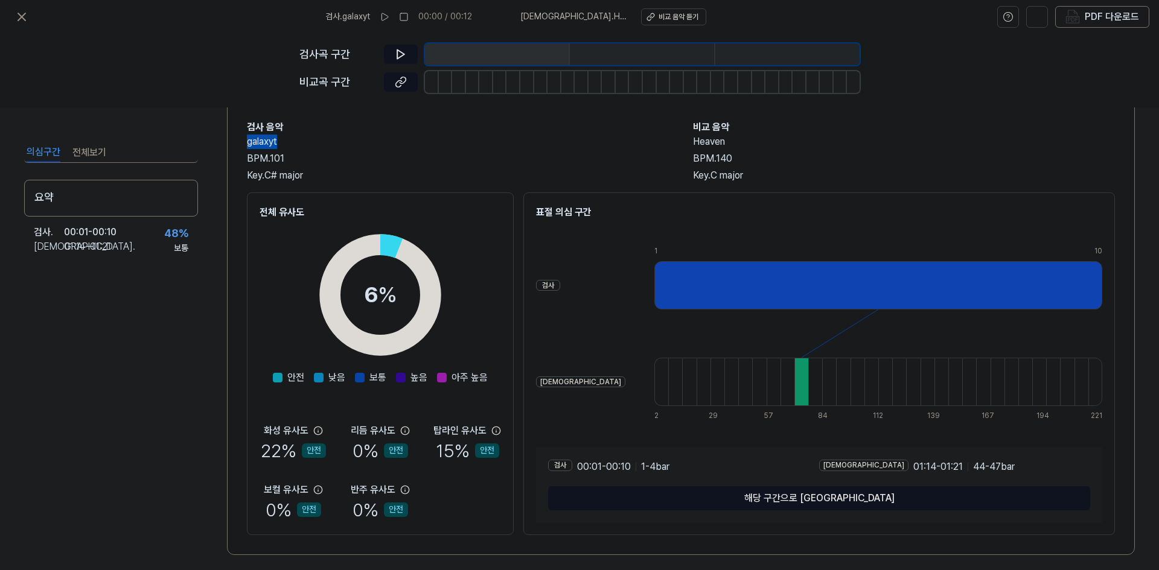 The width and height of the screenshot is (1159, 570). What do you see at coordinates (938, 467) in the screenshot?
I see `span: 01:14 - 01:21` at bounding box center [938, 467].